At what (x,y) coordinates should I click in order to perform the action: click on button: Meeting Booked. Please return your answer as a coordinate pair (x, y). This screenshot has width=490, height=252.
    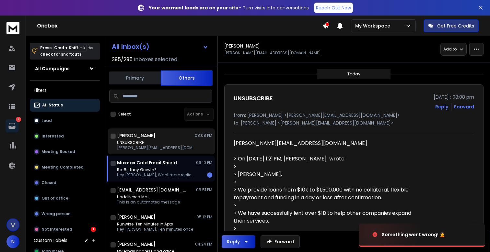
    Looking at the image, I should click on (65, 152).